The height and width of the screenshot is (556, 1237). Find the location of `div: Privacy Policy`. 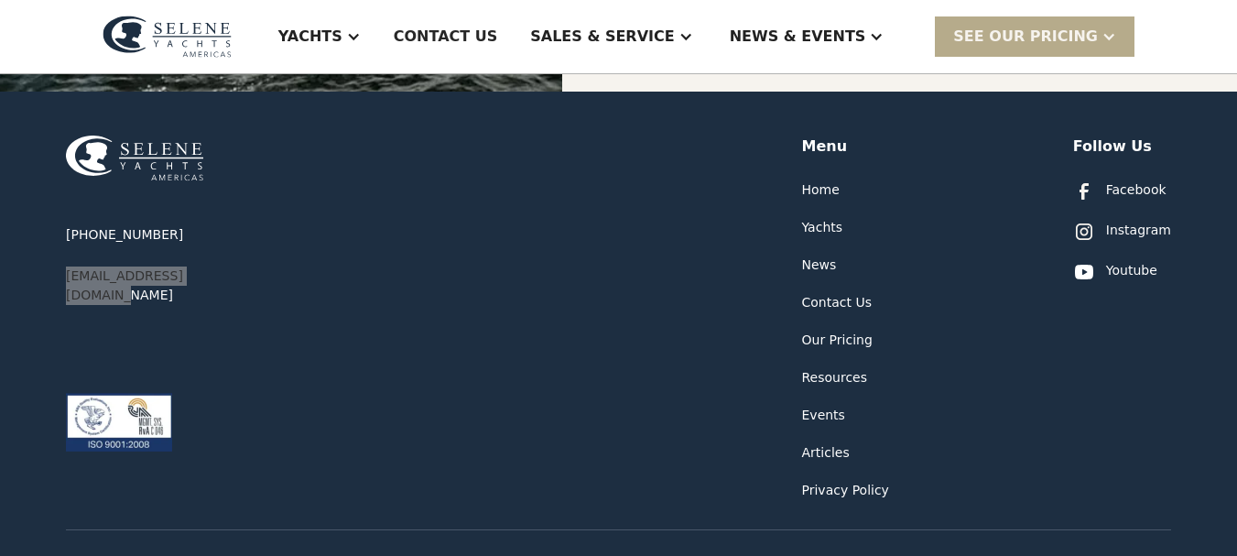

div: Privacy Policy is located at coordinates (845, 490).